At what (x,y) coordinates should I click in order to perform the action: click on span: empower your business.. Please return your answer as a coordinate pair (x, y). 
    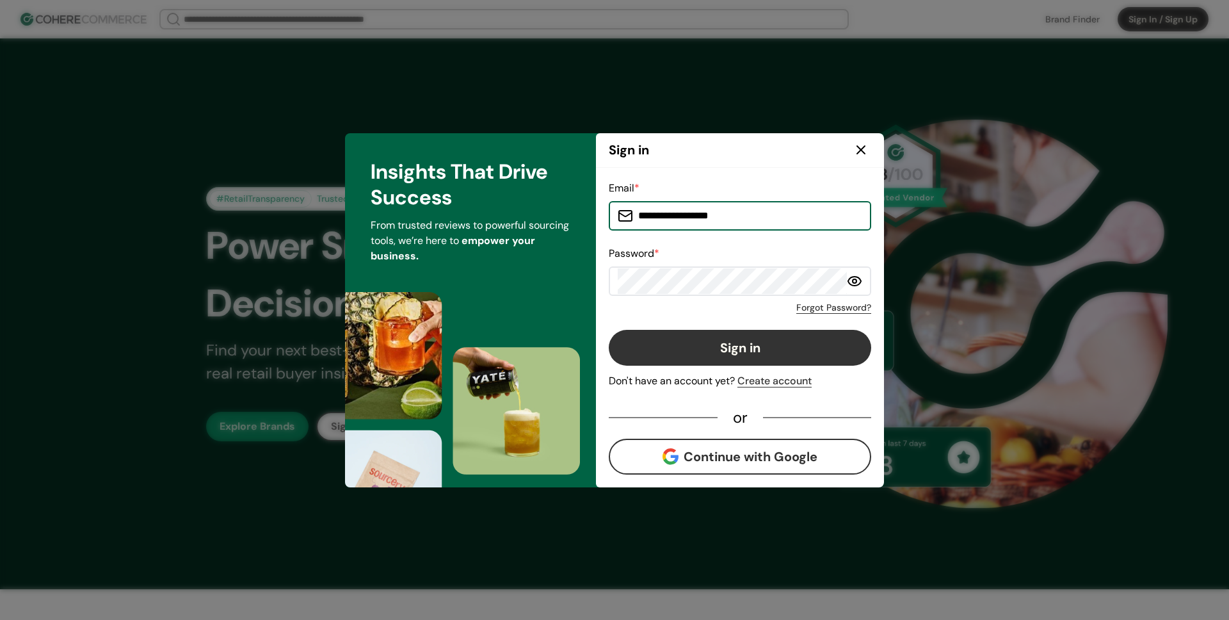
    Looking at the image, I should click on (453, 248).